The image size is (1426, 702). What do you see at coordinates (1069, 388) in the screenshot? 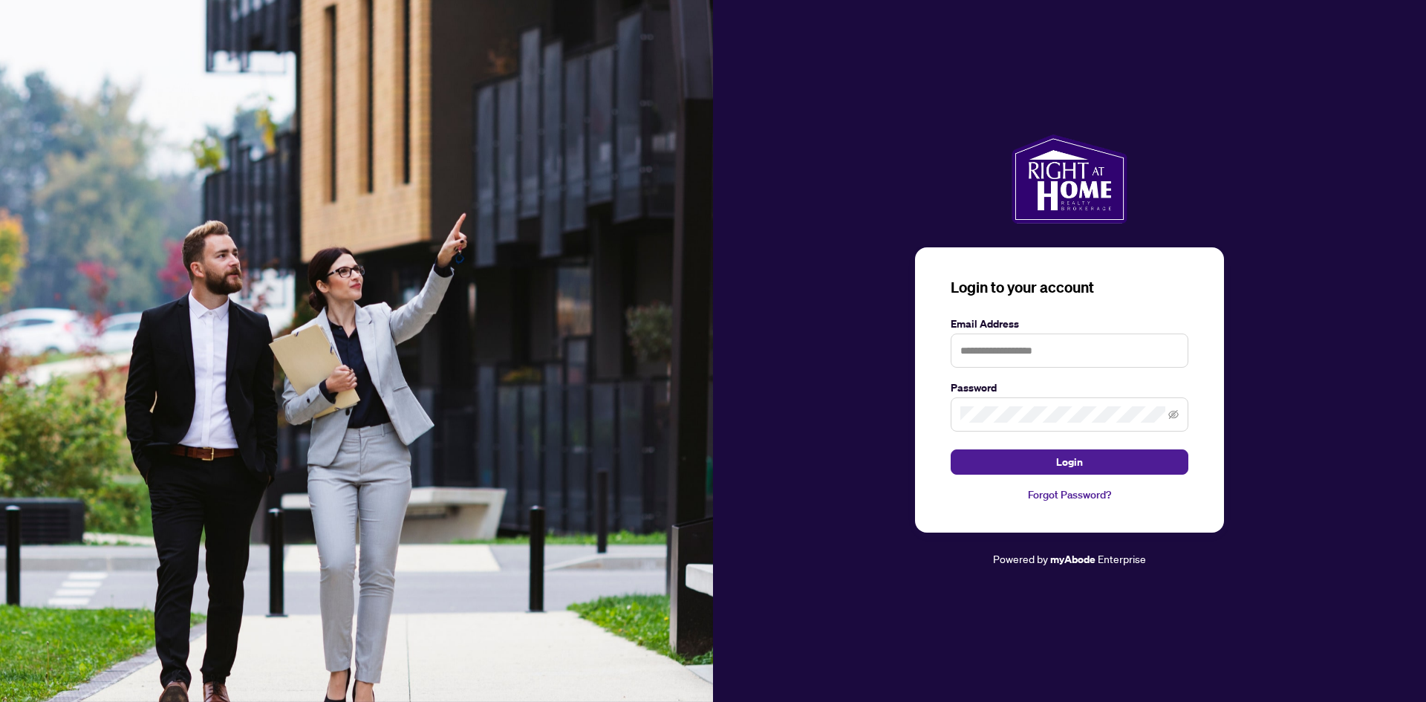
I see `label: Password` at bounding box center [1069, 388].